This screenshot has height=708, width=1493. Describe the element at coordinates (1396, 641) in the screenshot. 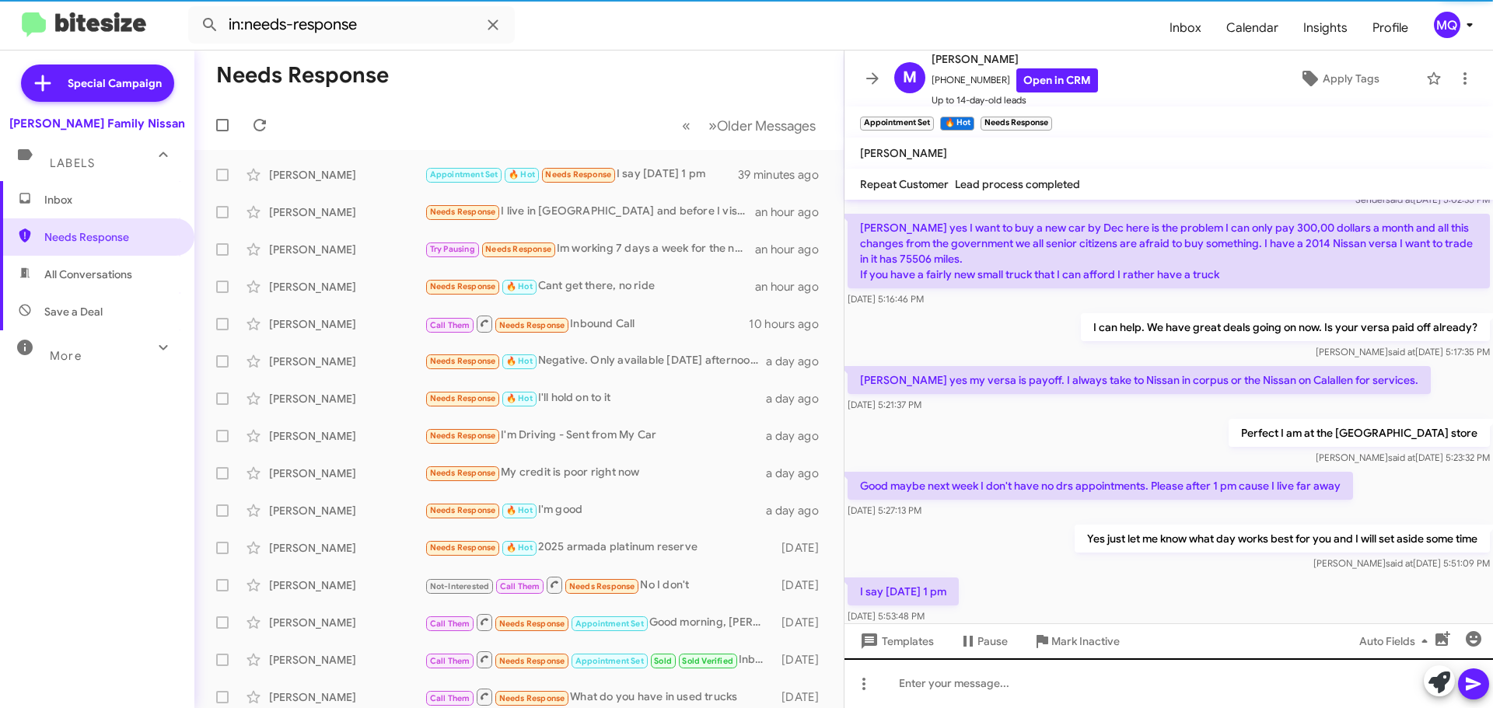

I see `span: Auto Fields` at that location.